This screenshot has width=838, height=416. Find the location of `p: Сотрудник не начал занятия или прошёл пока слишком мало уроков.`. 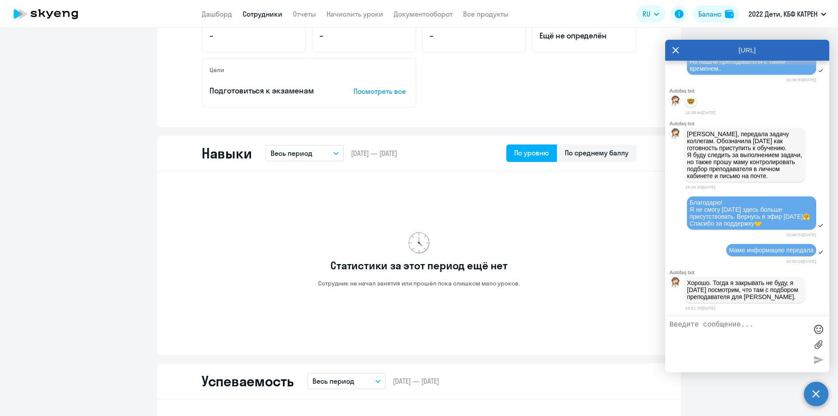

p: Сотрудник не начал занятия или прошёл пока слишком мало уроков. is located at coordinates (419, 283).